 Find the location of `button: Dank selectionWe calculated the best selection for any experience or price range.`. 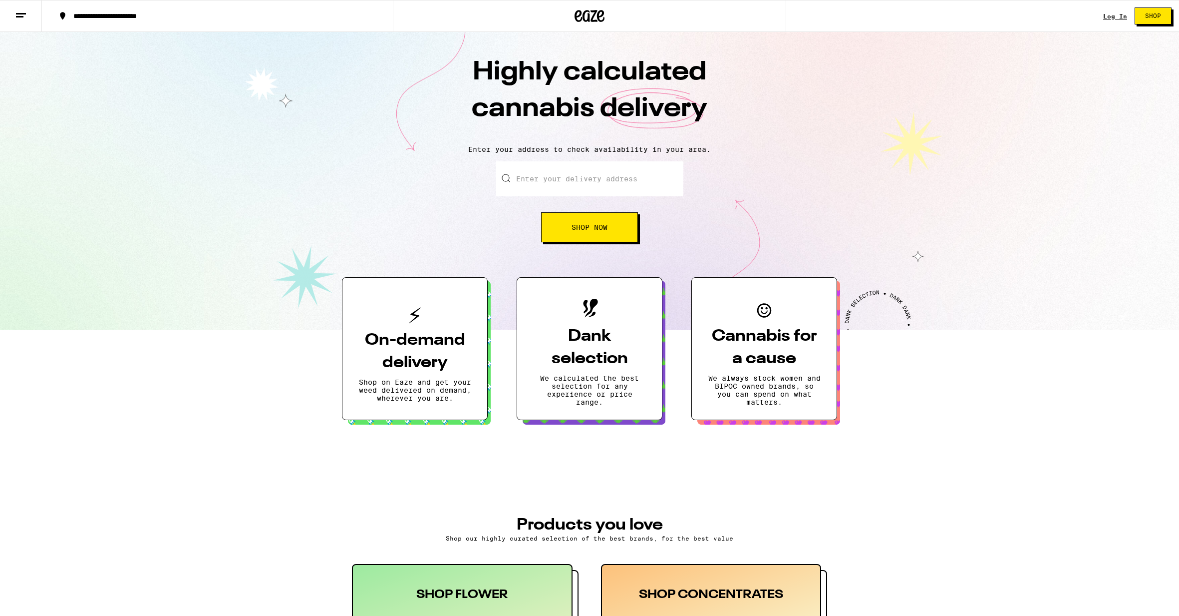

button: Dank selectionWe calculated the best selection for any experience or price range. is located at coordinates (590, 348).